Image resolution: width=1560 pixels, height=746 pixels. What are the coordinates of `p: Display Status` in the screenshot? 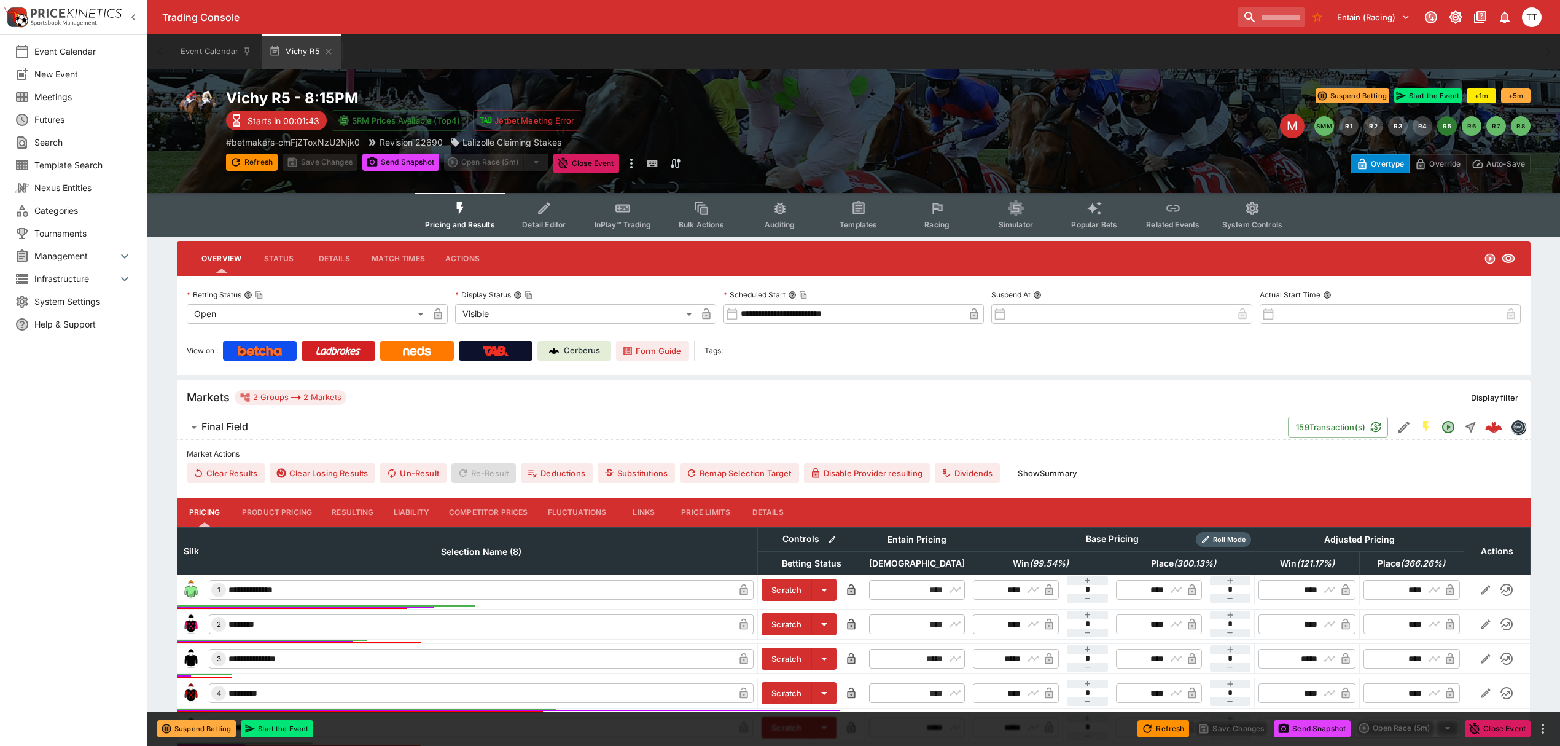 It's located at (483, 294).